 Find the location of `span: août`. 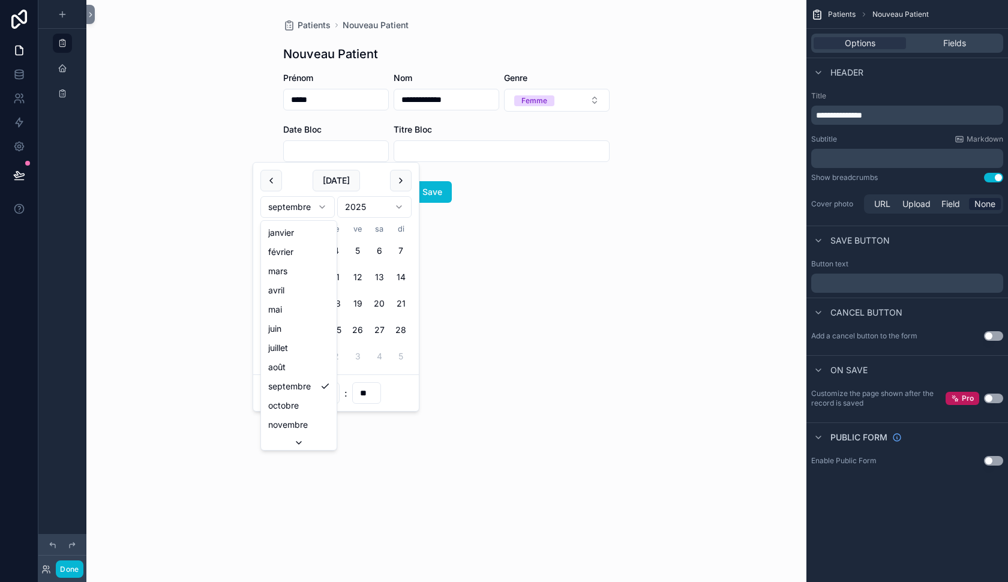

span: août is located at coordinates (277, 367).